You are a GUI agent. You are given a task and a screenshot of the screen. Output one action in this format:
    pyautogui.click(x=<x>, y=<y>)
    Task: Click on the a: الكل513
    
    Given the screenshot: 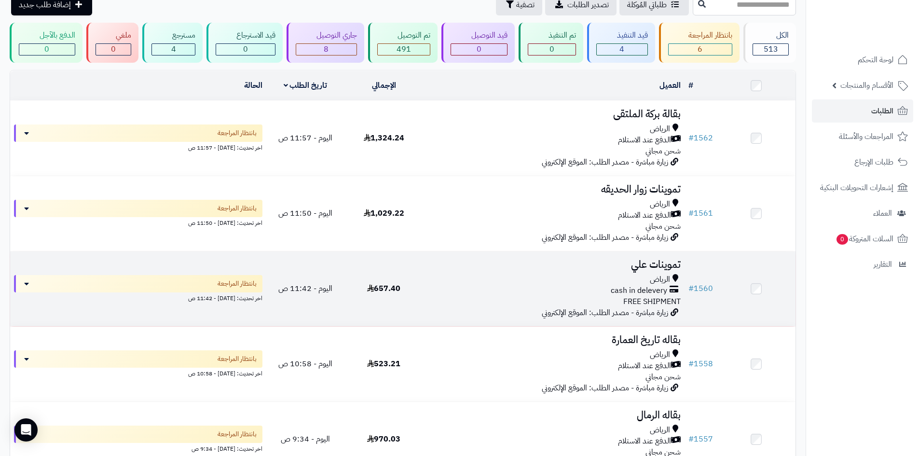 What is the action you would take?
    pyautogui.click(x=770, y=42)
    